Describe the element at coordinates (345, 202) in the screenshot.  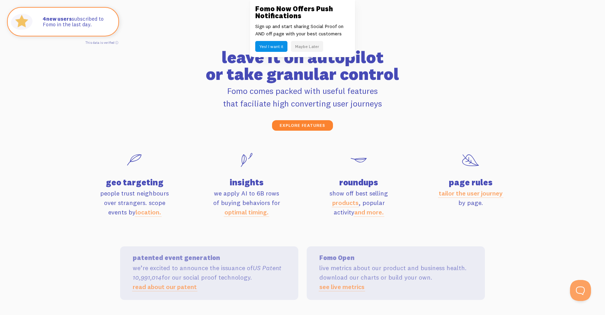
I see `a: products` at that location.